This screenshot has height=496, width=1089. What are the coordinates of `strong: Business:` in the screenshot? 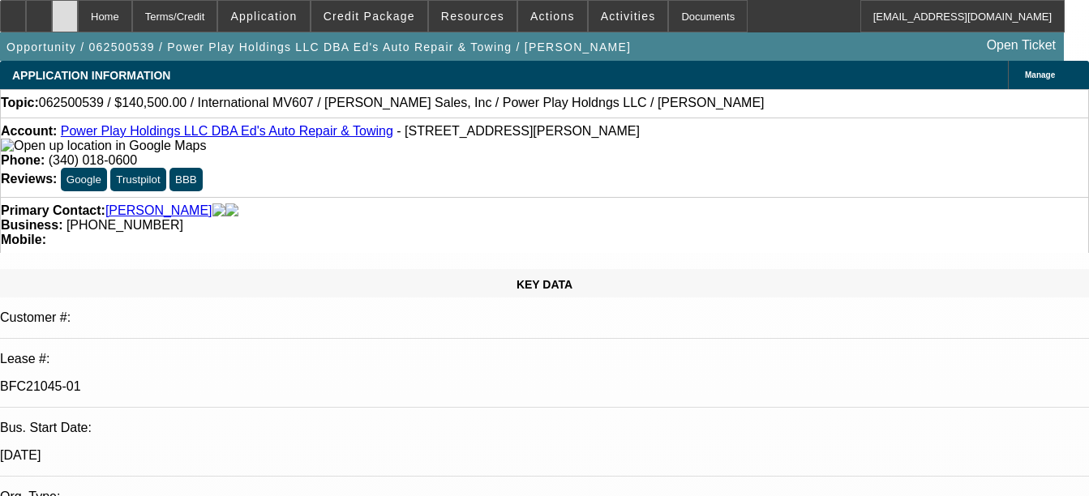 It's located at (32, 225).